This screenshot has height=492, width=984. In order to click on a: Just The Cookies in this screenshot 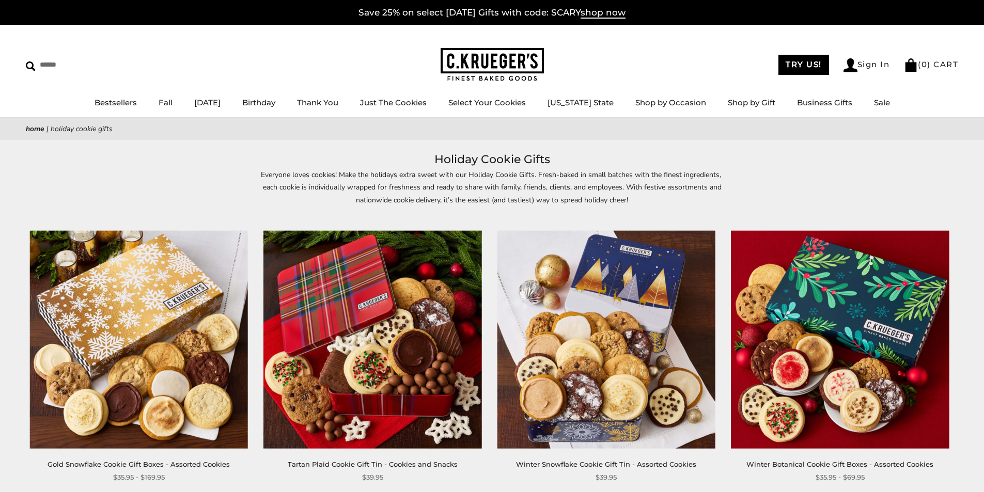, I will do `click(393, 102)`.